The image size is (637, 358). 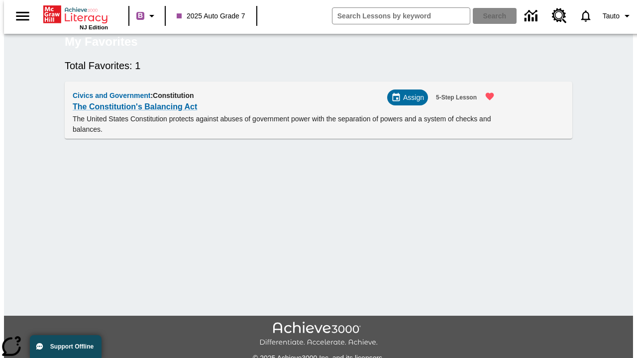 What do you see at coordinates (532, 16) in the screenshot?
I see `a: Data Center` at bounding box center [532, 16].